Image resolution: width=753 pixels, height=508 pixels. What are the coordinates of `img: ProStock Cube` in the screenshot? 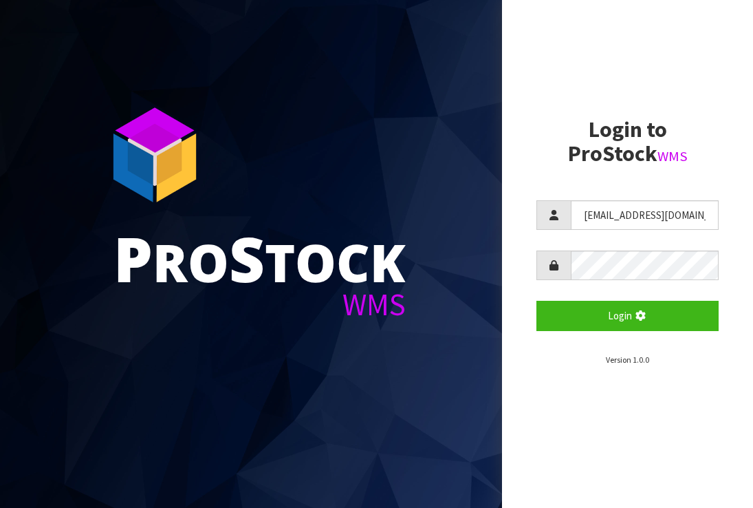 It's located at (155, 155).